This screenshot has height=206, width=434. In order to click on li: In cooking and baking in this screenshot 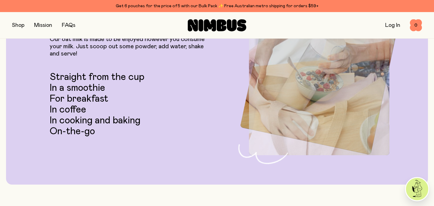, I will do `click(132, 121)`.